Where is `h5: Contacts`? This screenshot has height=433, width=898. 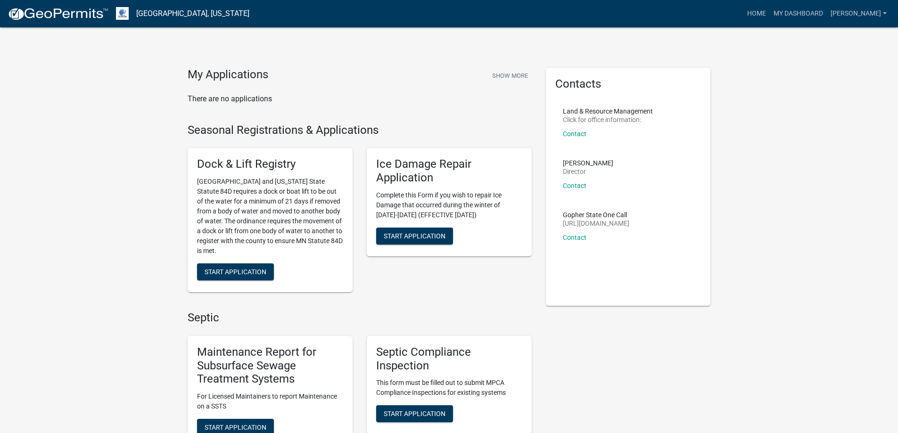
h5: Contacts is located at coordinates (628, 84).